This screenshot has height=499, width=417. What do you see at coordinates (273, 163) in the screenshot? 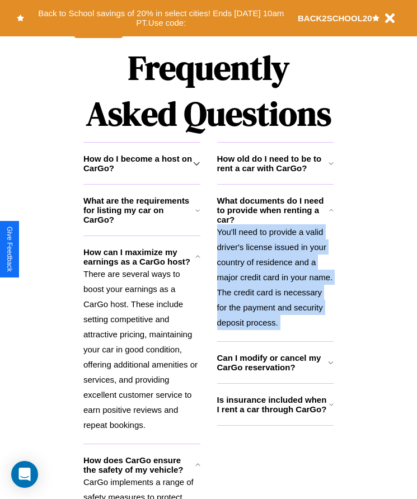
I see `h3: How old do I need to be to rent a car with CarGo?` at bounding box center [273, 163].